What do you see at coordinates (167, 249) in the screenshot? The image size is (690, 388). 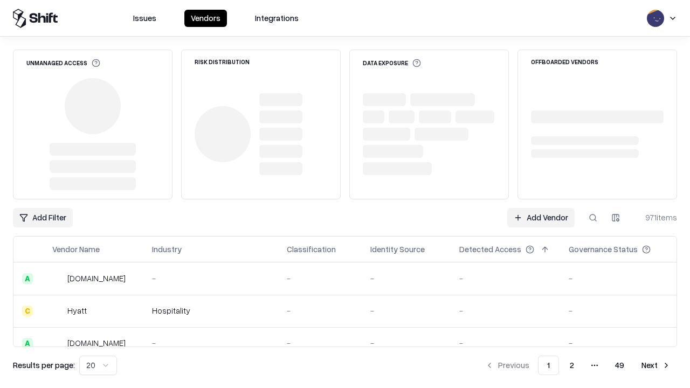 I see `div: Industry` at bounding box center [167, 249].